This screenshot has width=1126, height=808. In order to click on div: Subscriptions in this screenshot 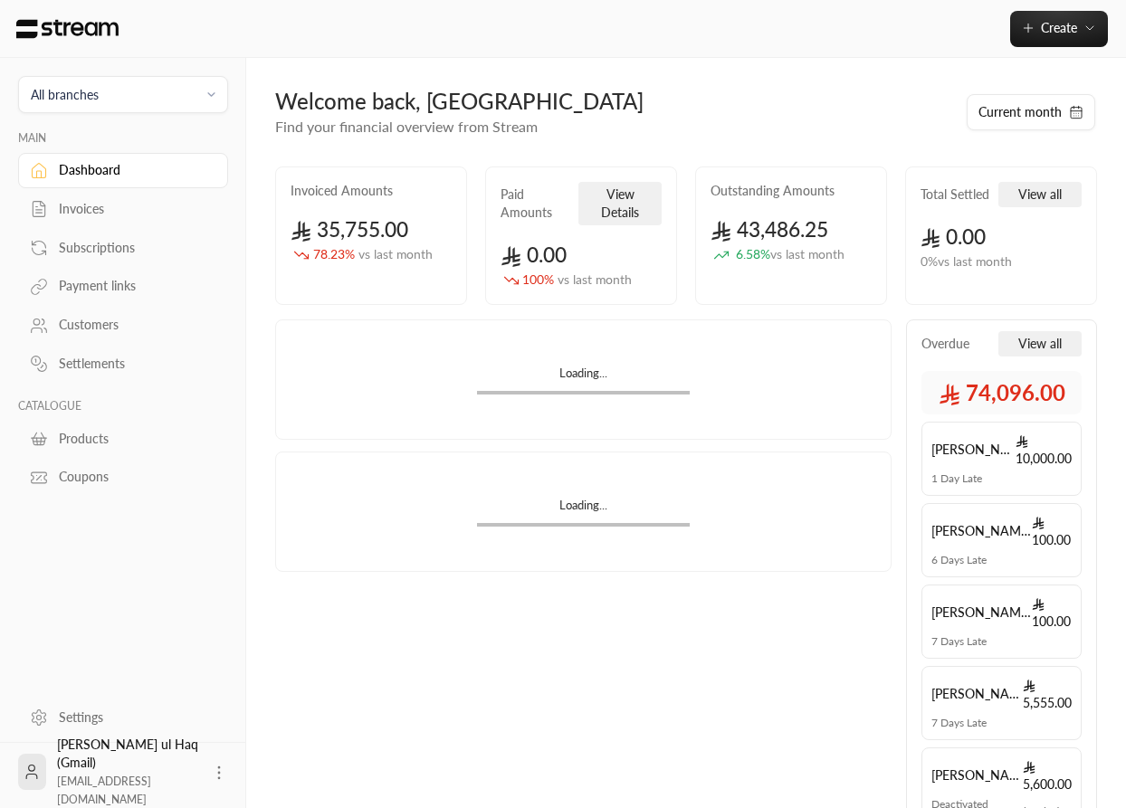, I will do `click(132, 248)`.